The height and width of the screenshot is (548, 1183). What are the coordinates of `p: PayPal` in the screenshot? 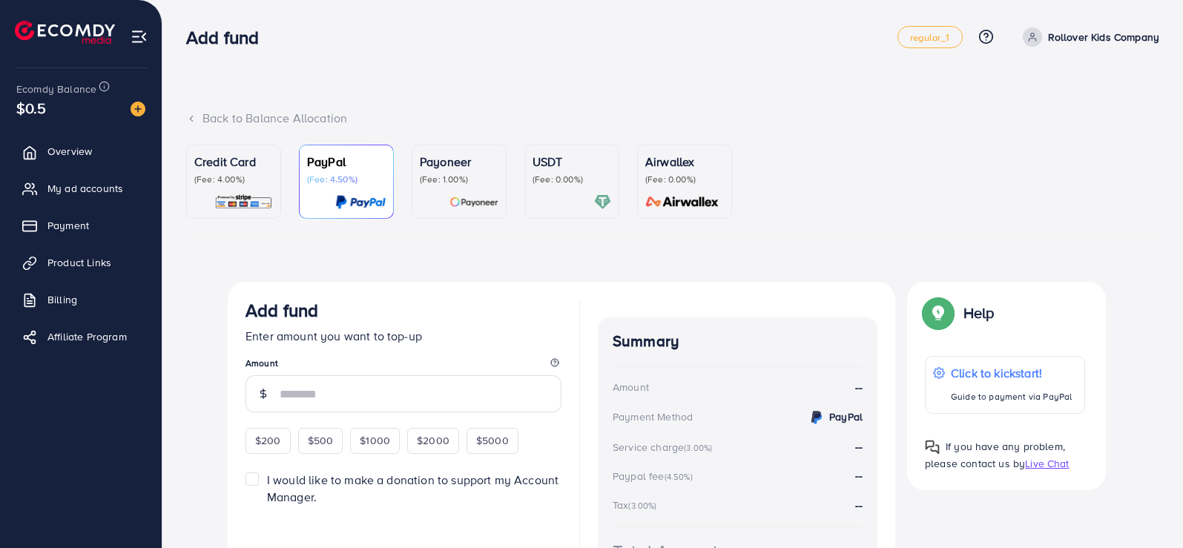 It's located at (346, 162).